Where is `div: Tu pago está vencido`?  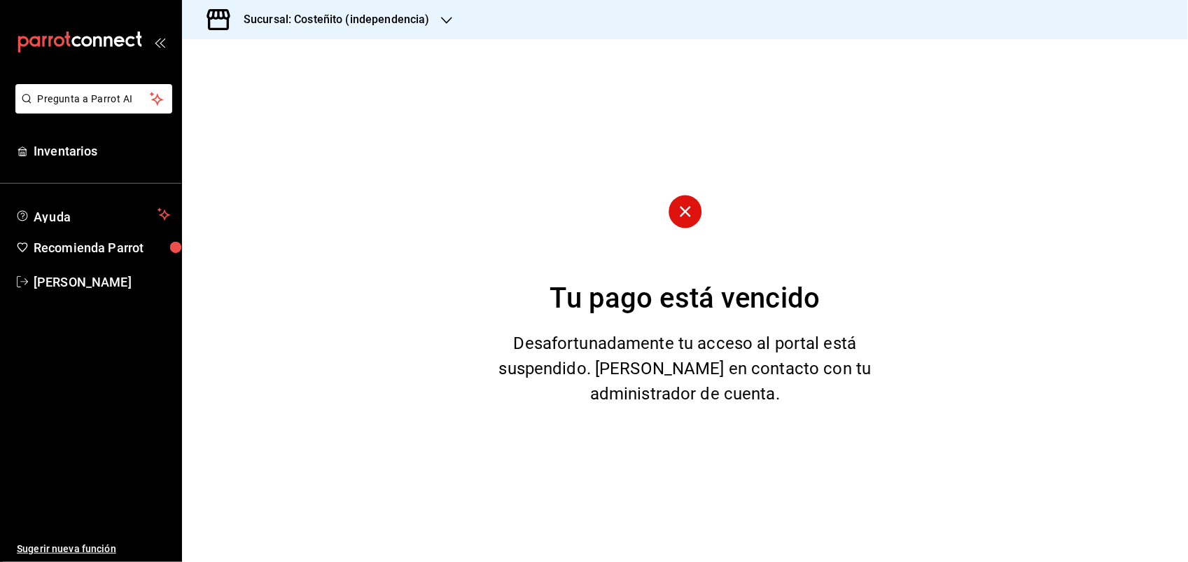 div: Tu pago está vencido is located at coordinates (685, 298).